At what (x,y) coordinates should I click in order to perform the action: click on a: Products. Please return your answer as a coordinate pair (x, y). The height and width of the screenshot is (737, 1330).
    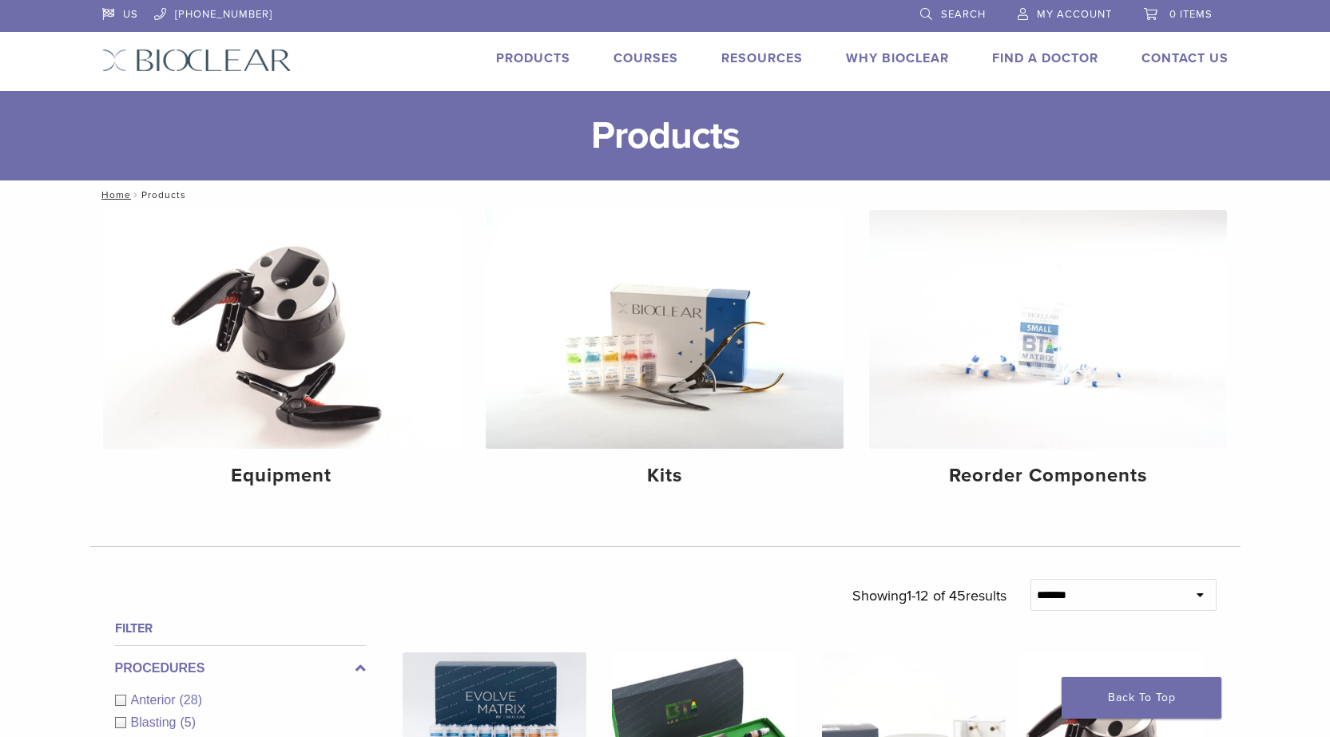
    Looking at the image, I should click on (533, 58).